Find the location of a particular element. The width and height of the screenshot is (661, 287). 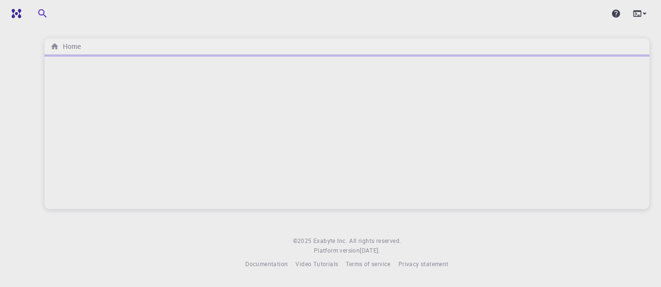

span: All rights reserved. is located at coordinates (375, 241).